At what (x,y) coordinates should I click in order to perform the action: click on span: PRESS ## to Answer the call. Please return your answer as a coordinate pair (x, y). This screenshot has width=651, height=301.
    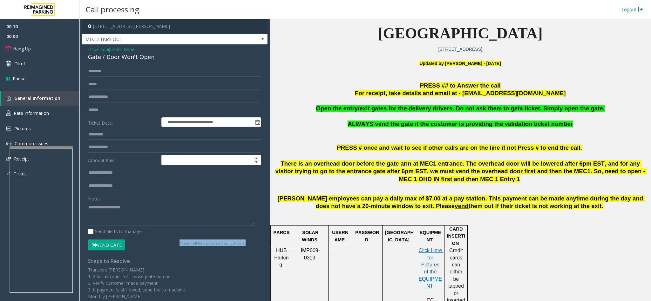
    Looking at the image, I should click on (460, 85).